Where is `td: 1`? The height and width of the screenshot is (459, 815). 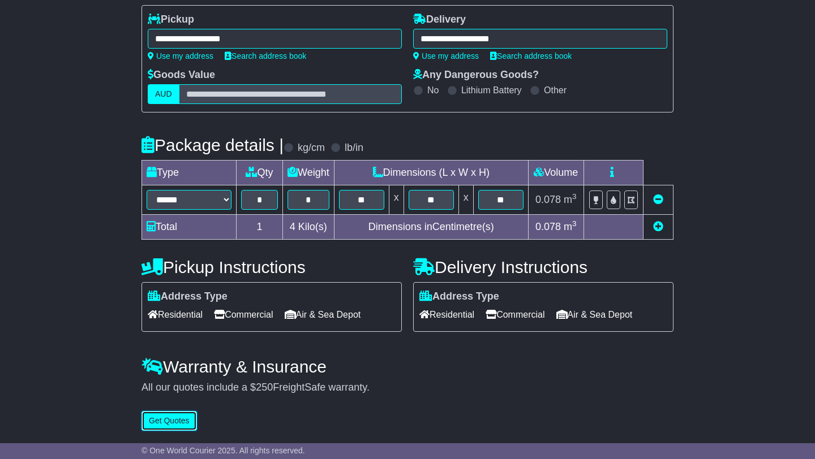
td: 1 is located at coordinates (260, 227).